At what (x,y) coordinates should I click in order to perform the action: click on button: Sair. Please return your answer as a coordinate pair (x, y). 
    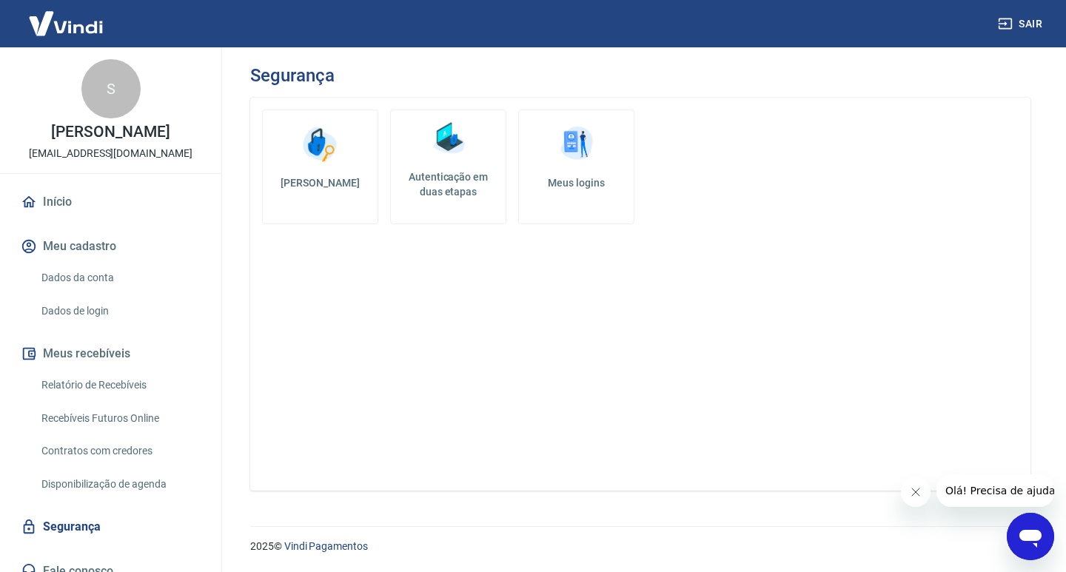
    Looking at the image, I should click on (1021, 24).